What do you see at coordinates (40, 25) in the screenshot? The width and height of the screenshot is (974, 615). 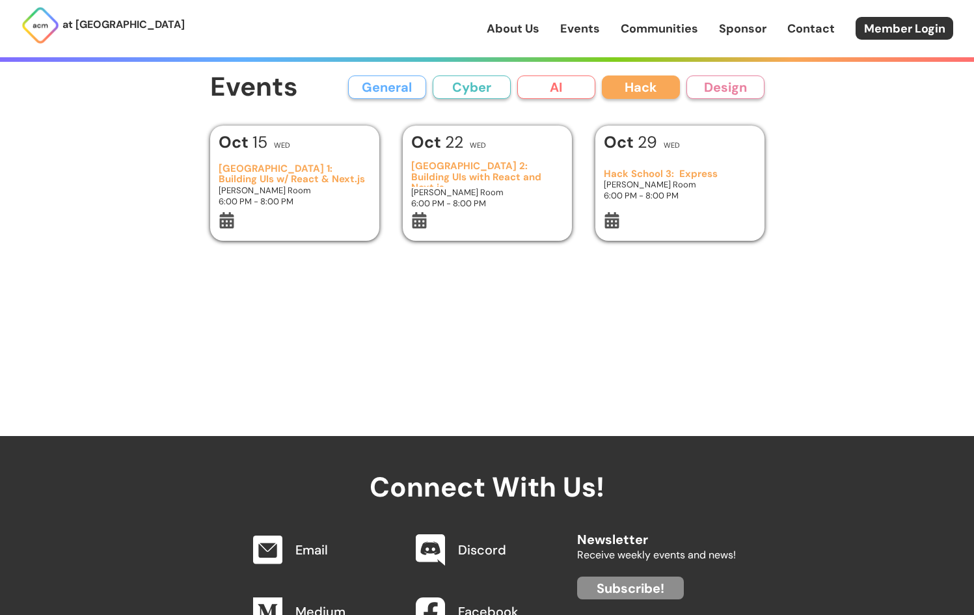 I see `img: ACM Logo` at bounding box center [40, 25].